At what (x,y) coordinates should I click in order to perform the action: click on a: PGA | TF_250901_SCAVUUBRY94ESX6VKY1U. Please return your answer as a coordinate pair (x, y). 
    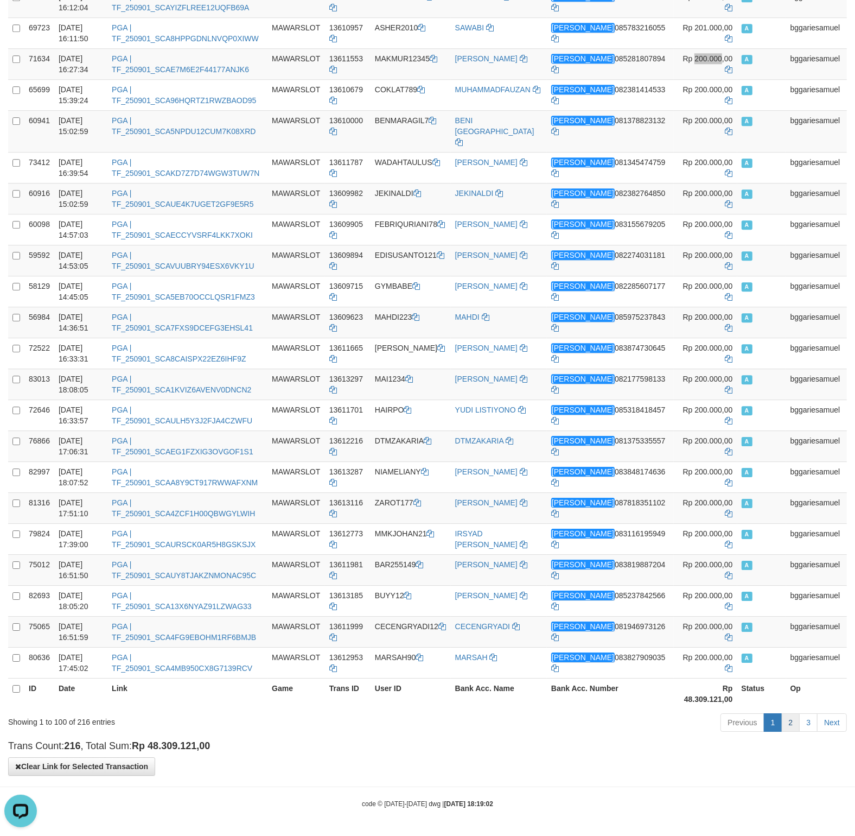
    Looking at the image, I should click on (183, 260).